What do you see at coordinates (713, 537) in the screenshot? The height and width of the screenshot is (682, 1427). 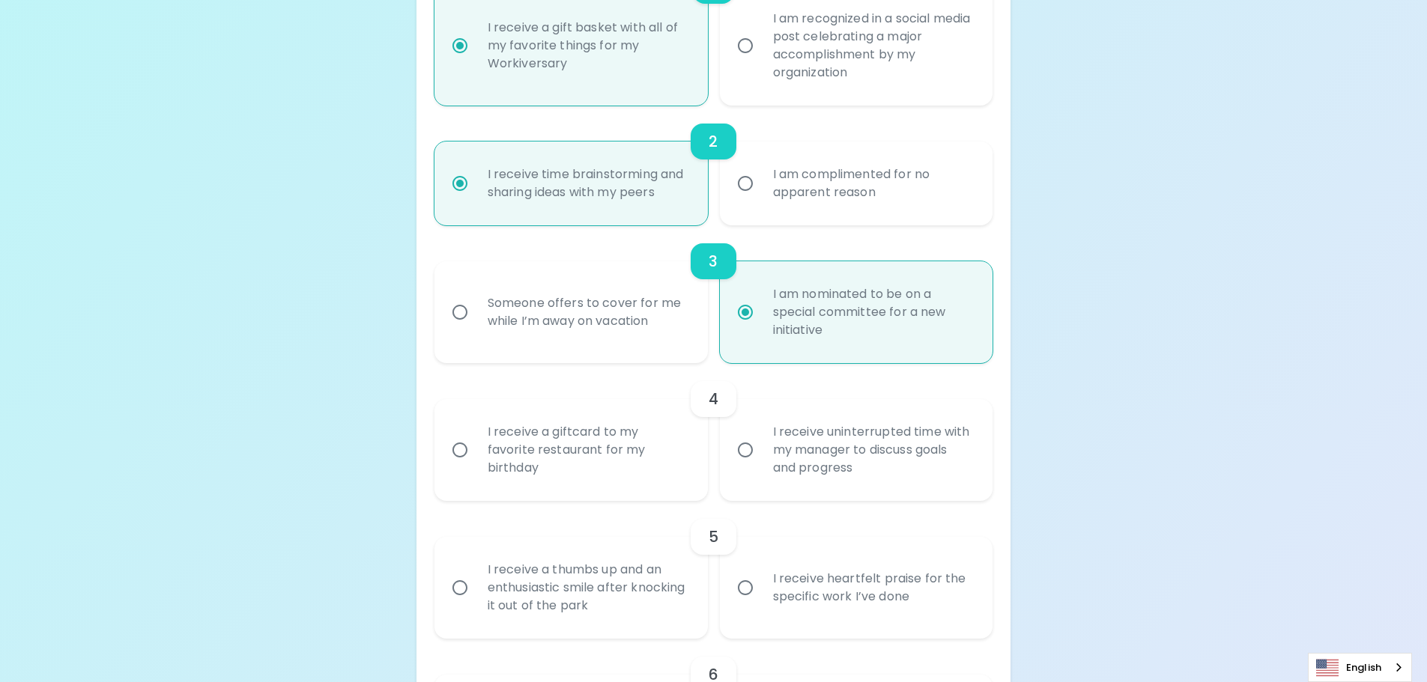 I see `h6: 5` at bounding box center [713, 537].